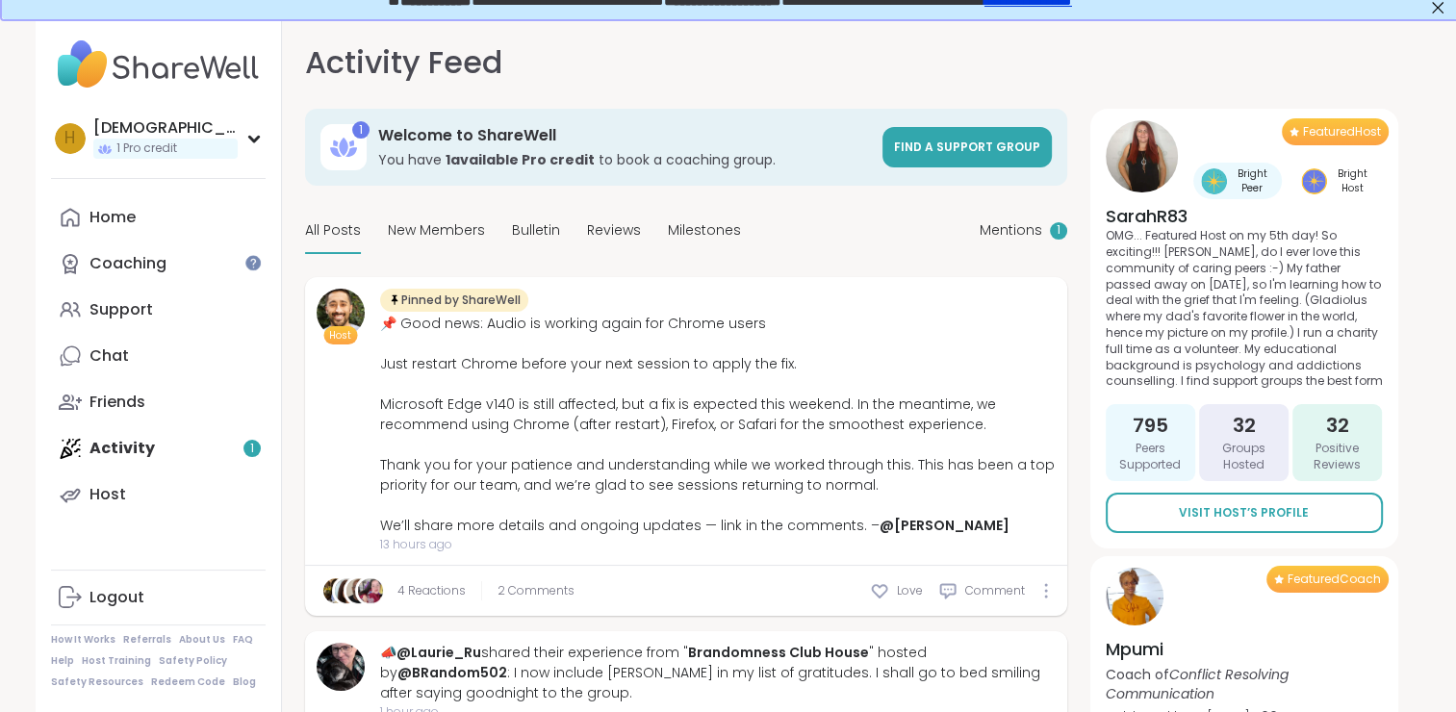  I want to click on h4: SarahR83, so click(1244, 216).